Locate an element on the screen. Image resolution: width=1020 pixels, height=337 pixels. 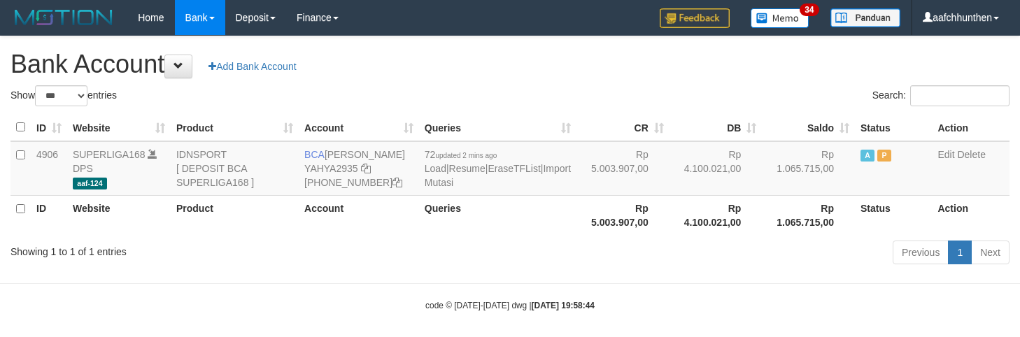
th: DB: activate to sort column ascending is located at coordinates (715, 127).